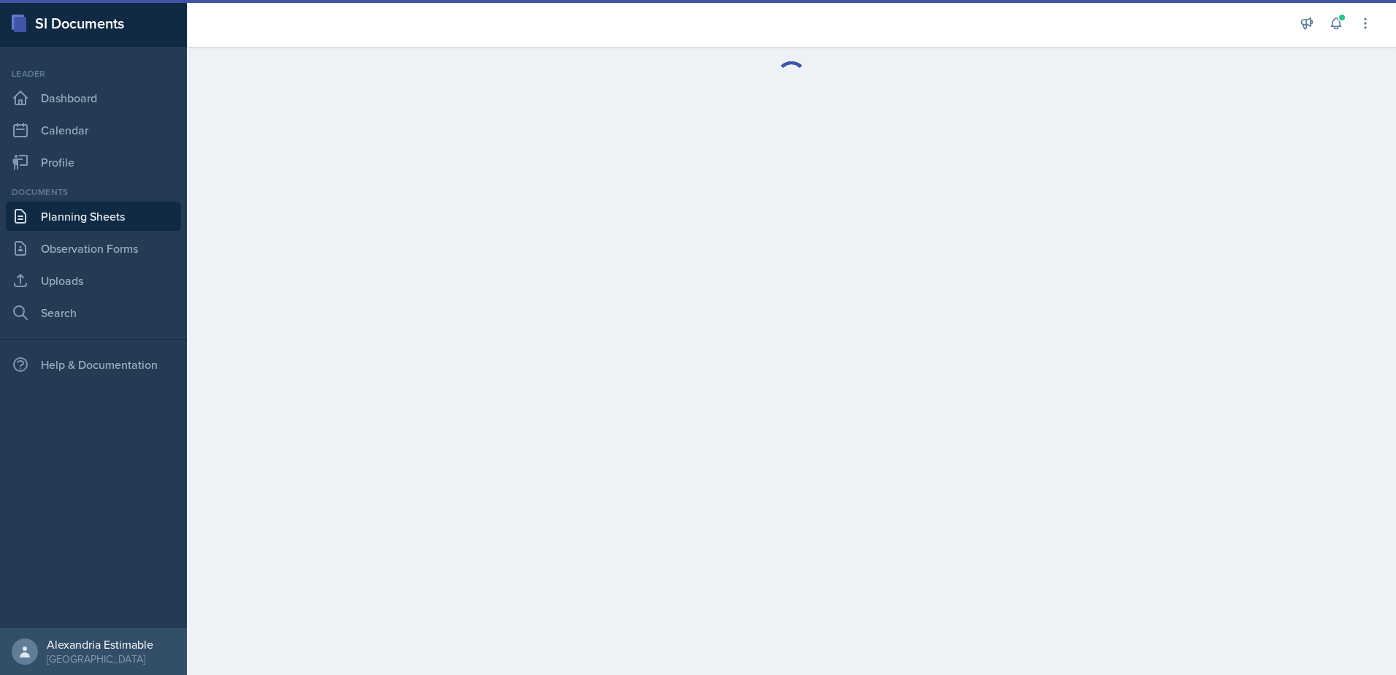 Image resolution: width=1396 pixels, height=675 pixels. I want to click on div: Leader, so click(93, 74).